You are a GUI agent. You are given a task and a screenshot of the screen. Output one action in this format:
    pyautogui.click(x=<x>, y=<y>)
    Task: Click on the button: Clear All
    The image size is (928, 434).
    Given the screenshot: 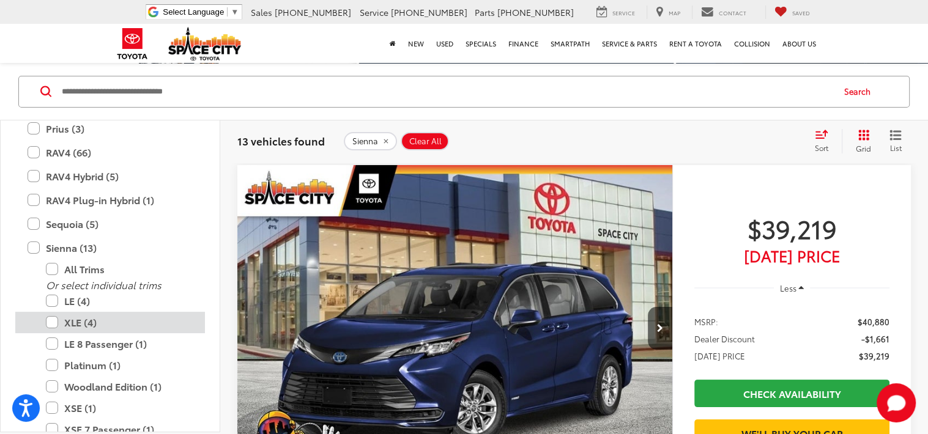 What is the action you would take?
    pyautogui.click(x=424, y=141)
    